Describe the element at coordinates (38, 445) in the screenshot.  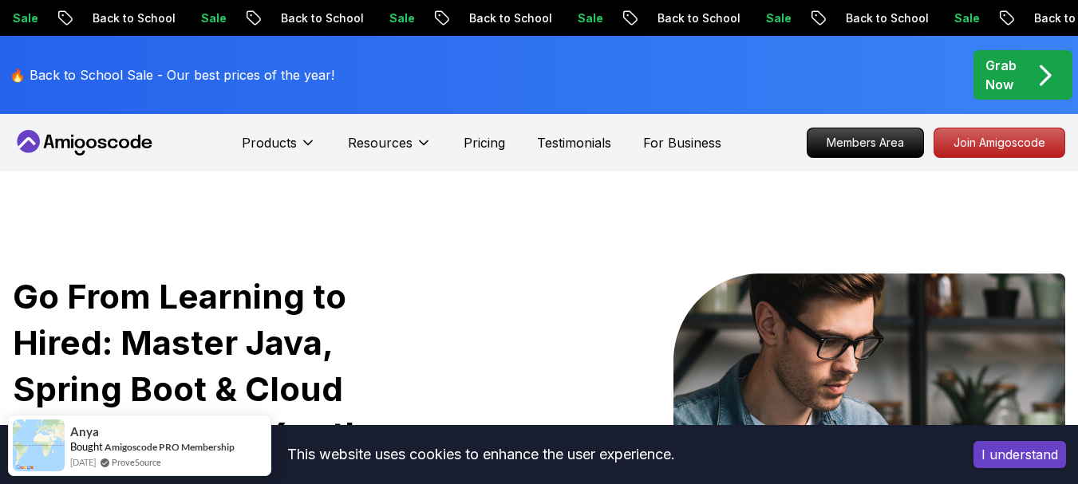
I see `img: provesource social proof notification image` at that location.